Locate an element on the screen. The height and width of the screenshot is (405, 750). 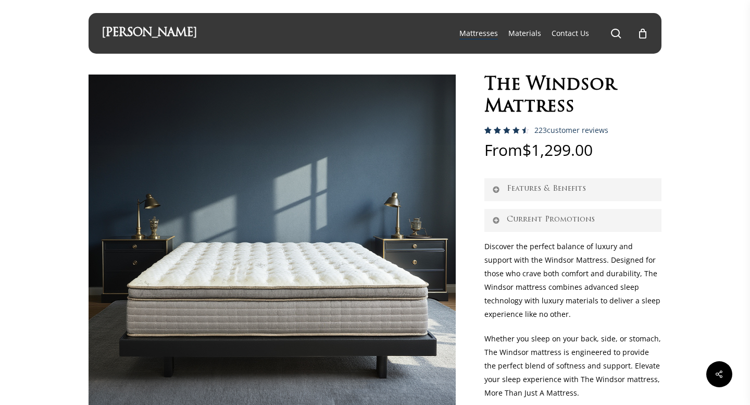
a: Mattresses is located at coordinates (479, 33).